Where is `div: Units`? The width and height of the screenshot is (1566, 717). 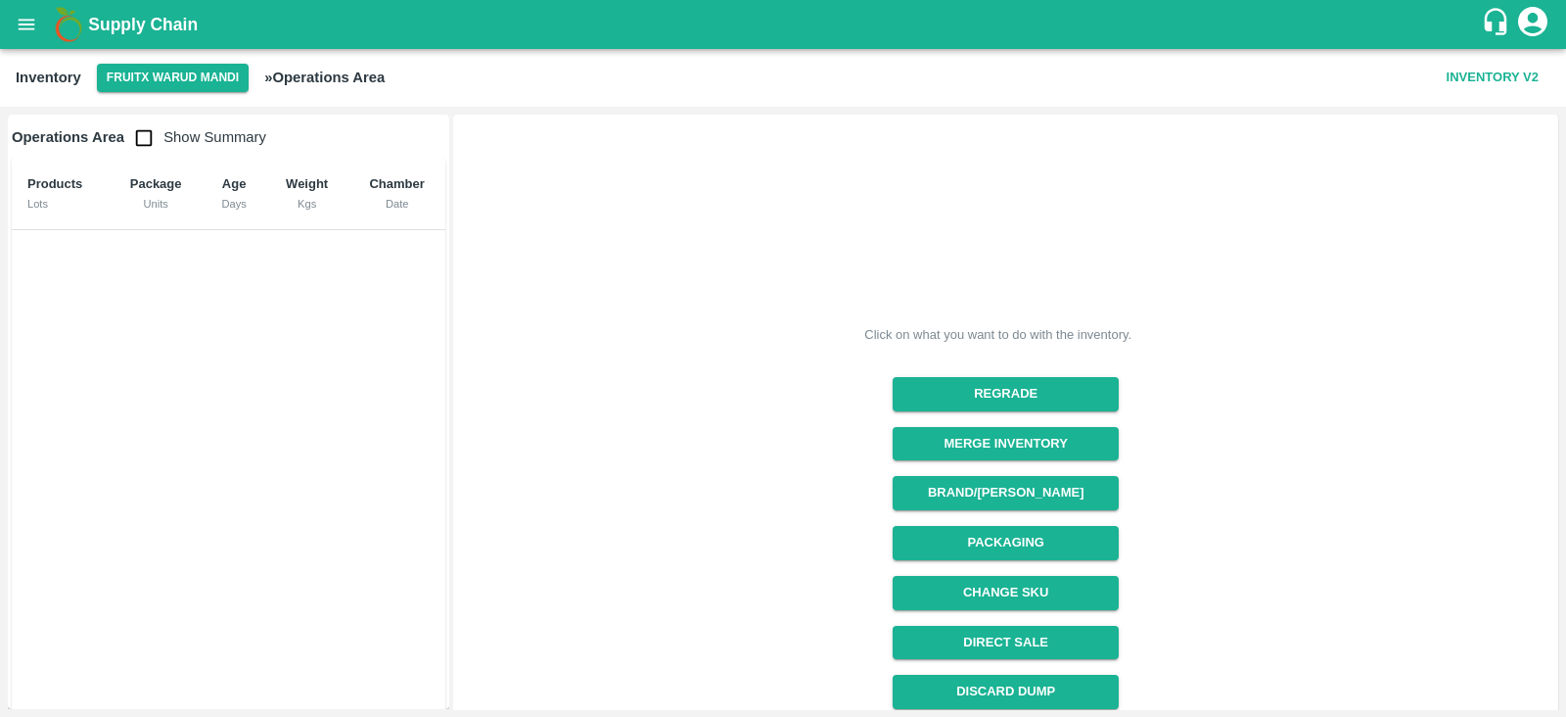 div: Units is located at coordinates (155, 204).